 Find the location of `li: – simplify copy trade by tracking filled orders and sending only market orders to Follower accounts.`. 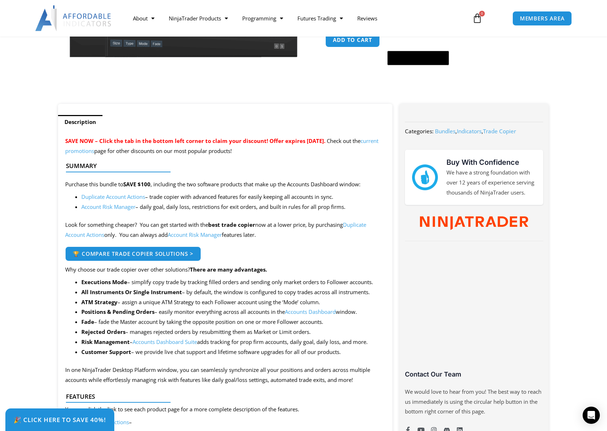

li: – simplify copy trade by tracking filled orders and sending only market orders to Follower accounts. is located at coordinates (233, 282).